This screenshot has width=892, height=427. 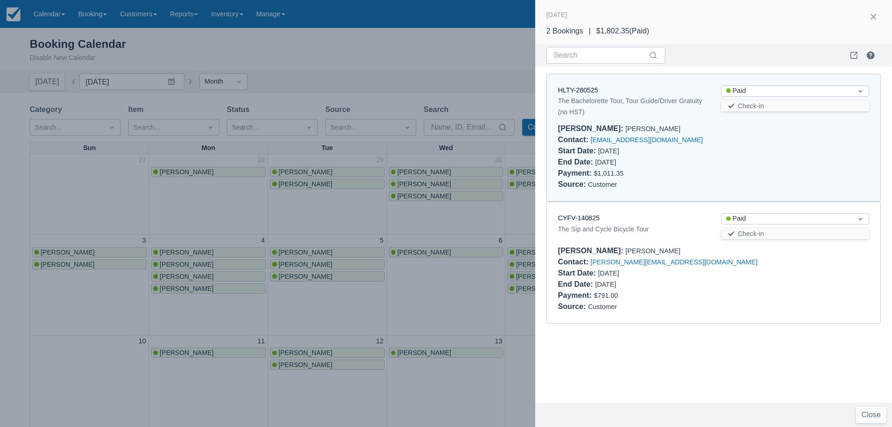 What do you see at coordinates (565, 31) in the screenshot?
I see `div: 2 Bookings` at bounding box center [565, 31].